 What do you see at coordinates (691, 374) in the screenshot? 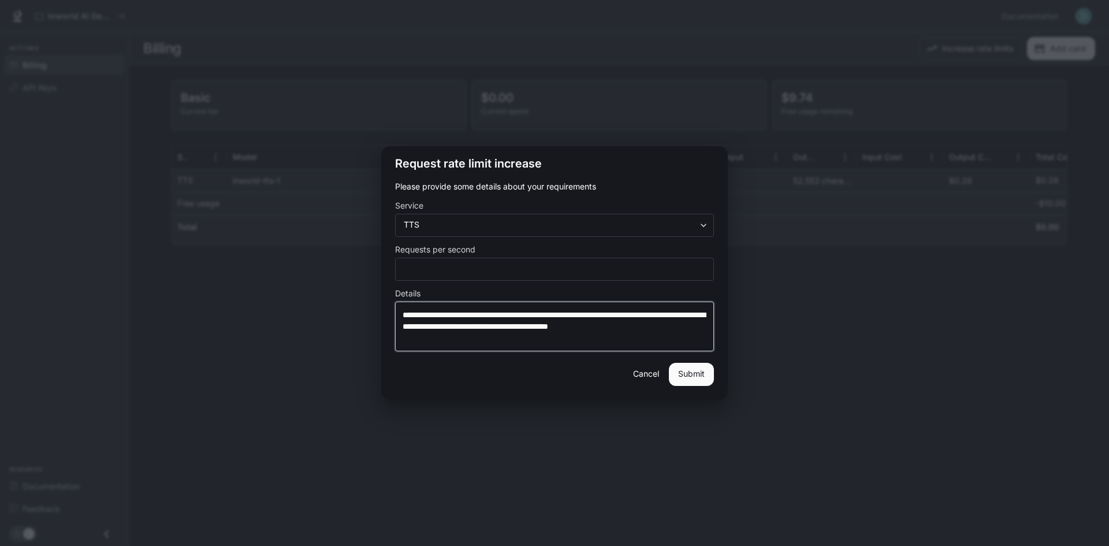
I see `button: Submit` at bounding box center [691, 374].